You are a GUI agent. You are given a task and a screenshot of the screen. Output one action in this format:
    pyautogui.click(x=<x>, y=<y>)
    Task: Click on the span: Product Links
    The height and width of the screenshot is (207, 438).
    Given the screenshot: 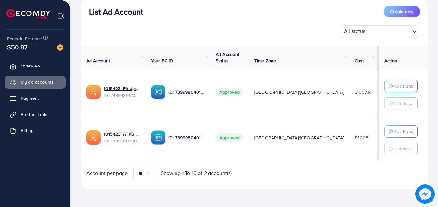 What is the action you would take?
    pyautogui.click(x=35, y=114)
    